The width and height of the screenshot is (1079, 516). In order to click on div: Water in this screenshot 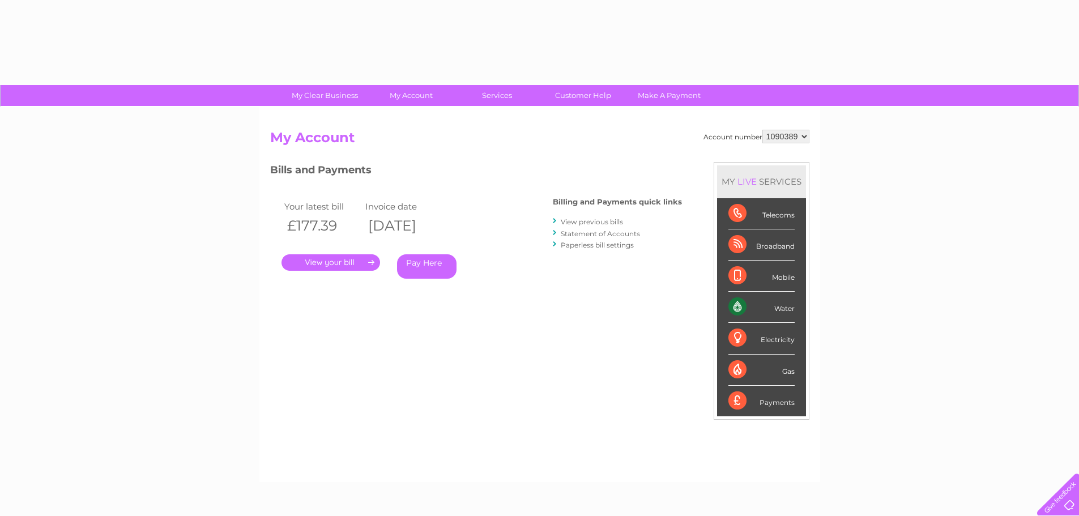, I will do `click(761, 307)`.